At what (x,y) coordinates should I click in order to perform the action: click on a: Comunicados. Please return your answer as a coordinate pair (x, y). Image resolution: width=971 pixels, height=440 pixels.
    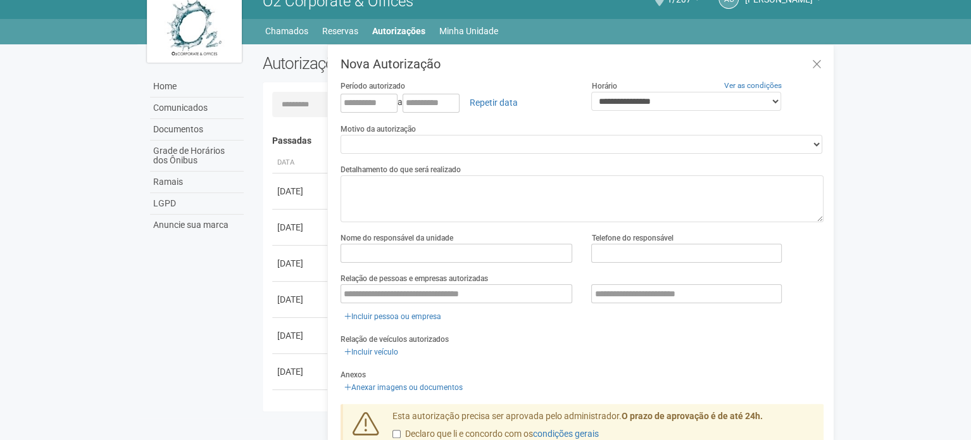
    Looking at the image, I should click on (197, 108).